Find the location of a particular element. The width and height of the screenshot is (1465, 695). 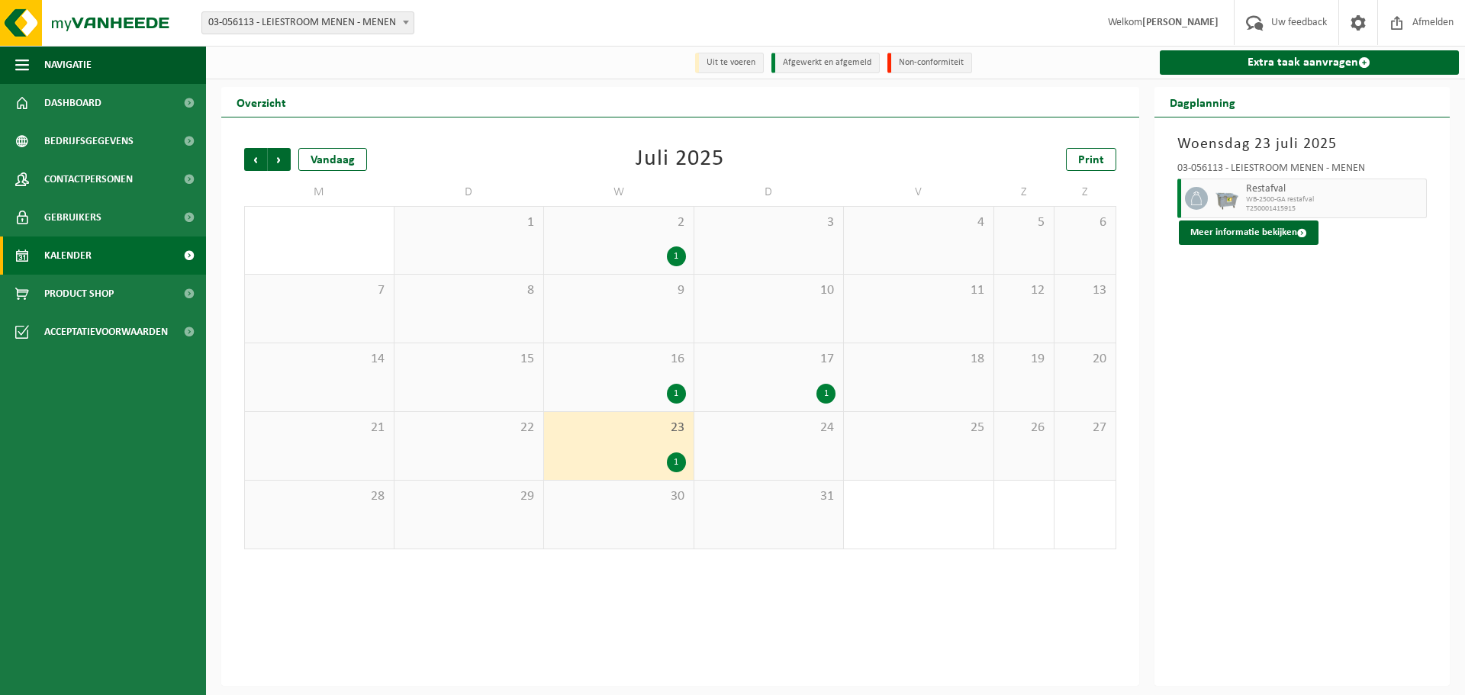

span: 10 is located at coordinates (769, 291).